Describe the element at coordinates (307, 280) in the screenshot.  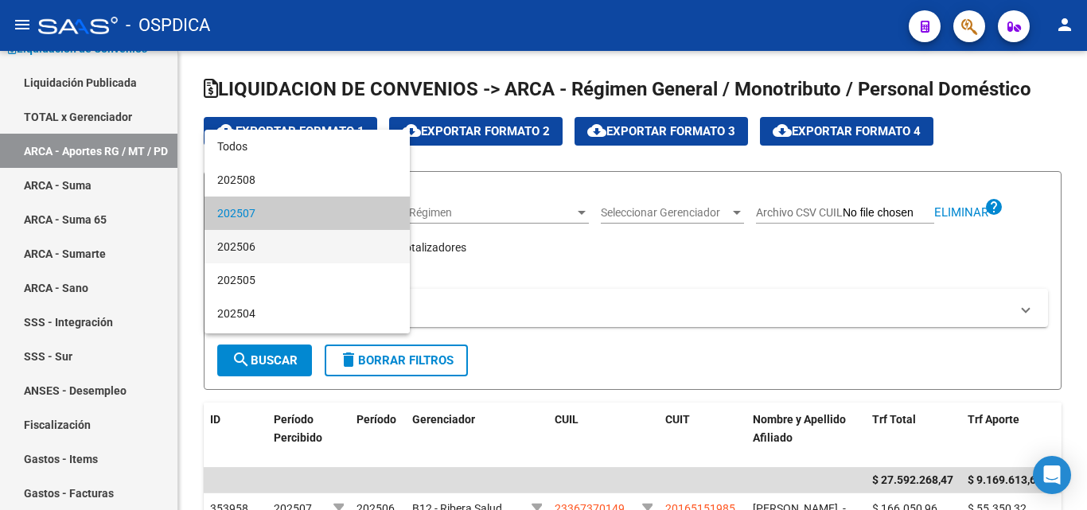
I see `span: 202505` at that location.